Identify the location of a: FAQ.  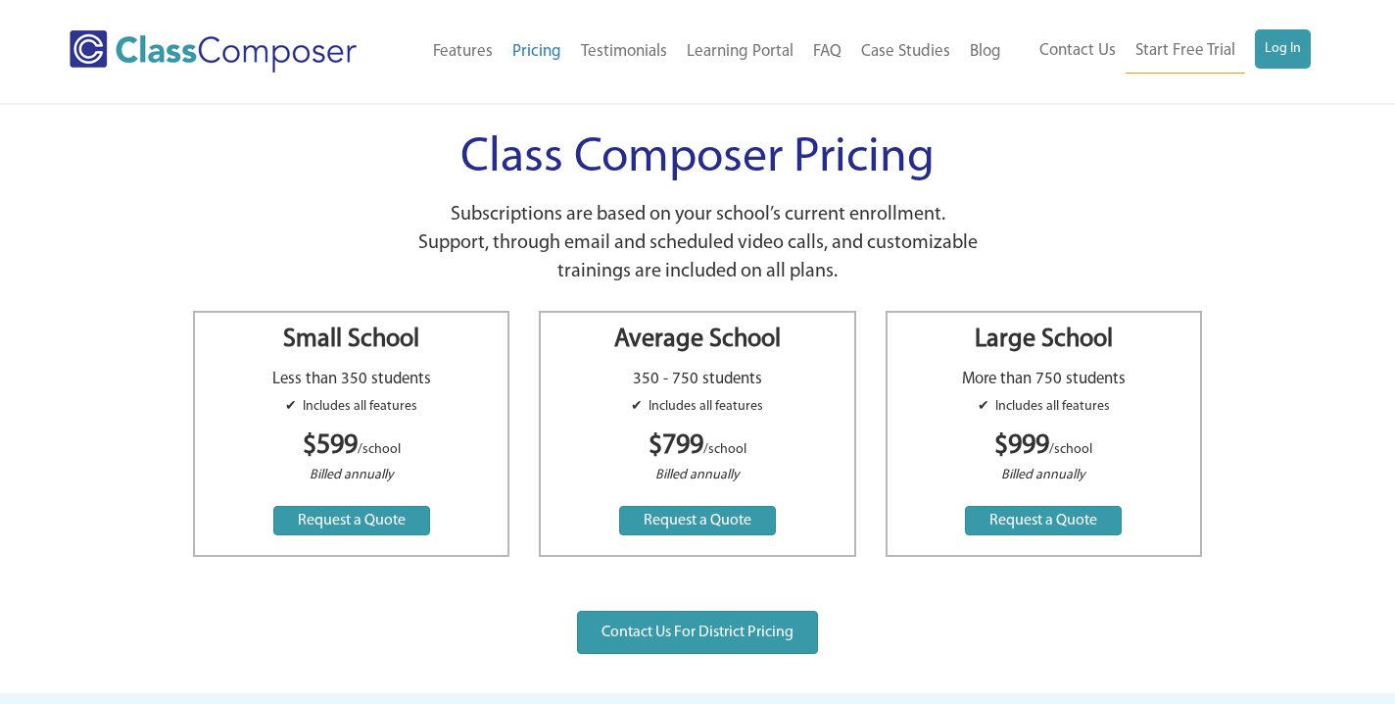
(827, 52).